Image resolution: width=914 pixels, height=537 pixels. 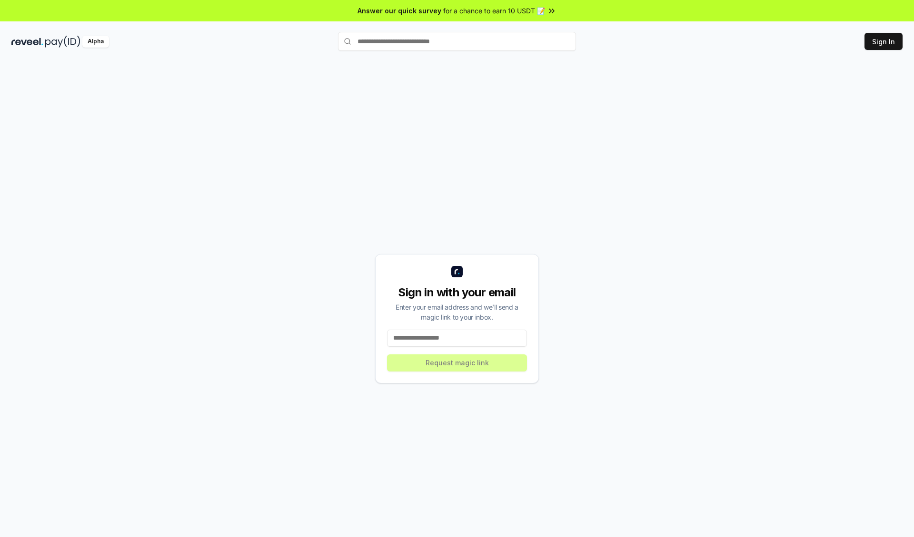 What do you see at coordinates (457, 293) in the screenshot?
I see `div: Sign in with your email` at bounding box center [457, 293].